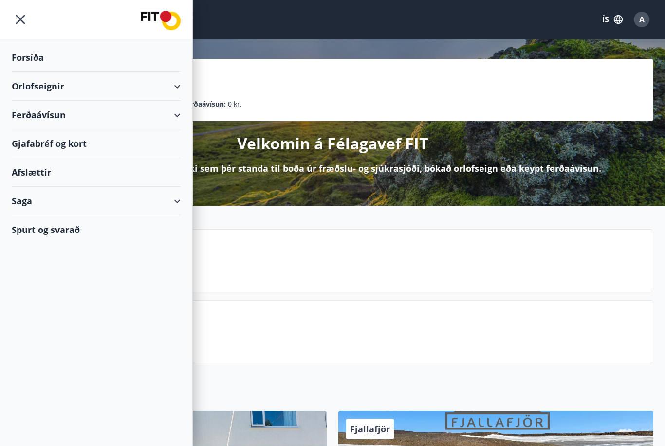 Image resolution: width=665 pixels, height=446 pixels. What do you see at coordinates (364, 334) in the screenshot?
I see `p: Spurt og svarað` at bounding box center [364, 334].